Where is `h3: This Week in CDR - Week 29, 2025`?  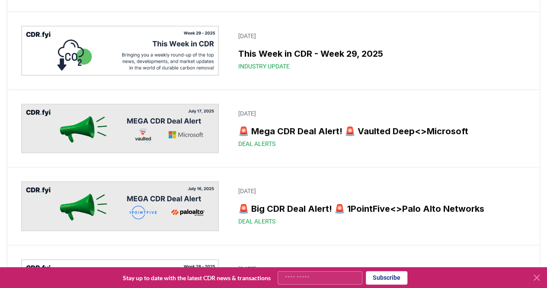
h3: This Week in CDR - Week 29, 2025 is located at coordinates (379, 54).